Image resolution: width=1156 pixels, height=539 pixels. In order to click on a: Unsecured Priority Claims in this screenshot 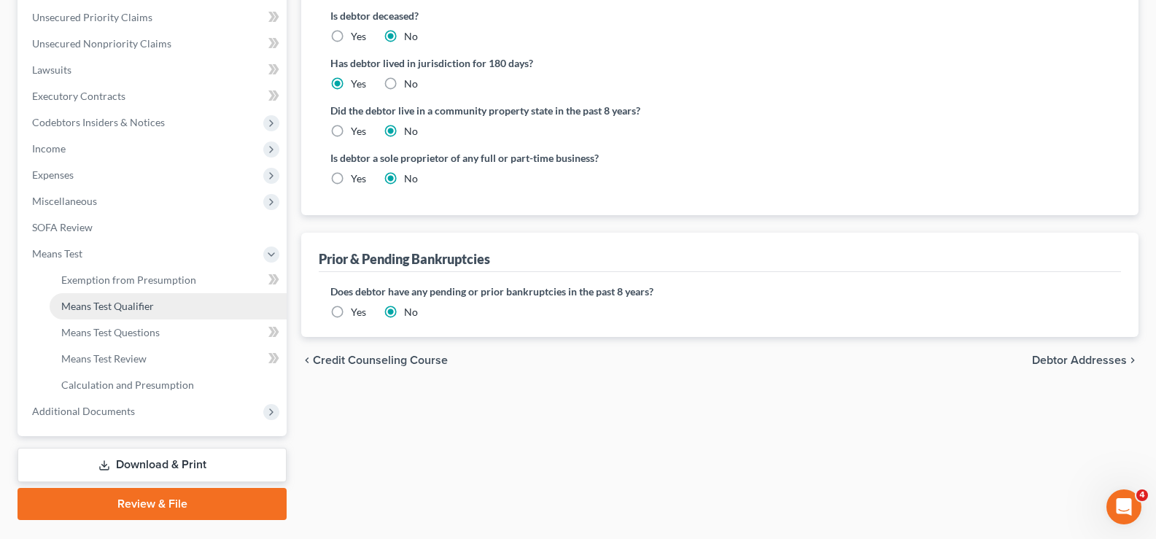, I will do `click(153, 17)`.